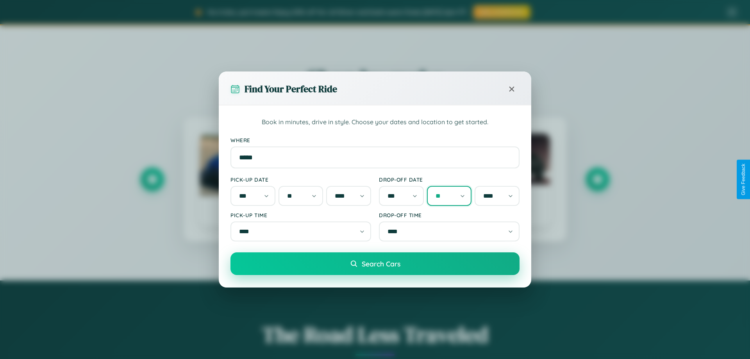  Describe the element at coordinates (449, 179) in the screenshot. I see `label: Drop-off Date` at that location.